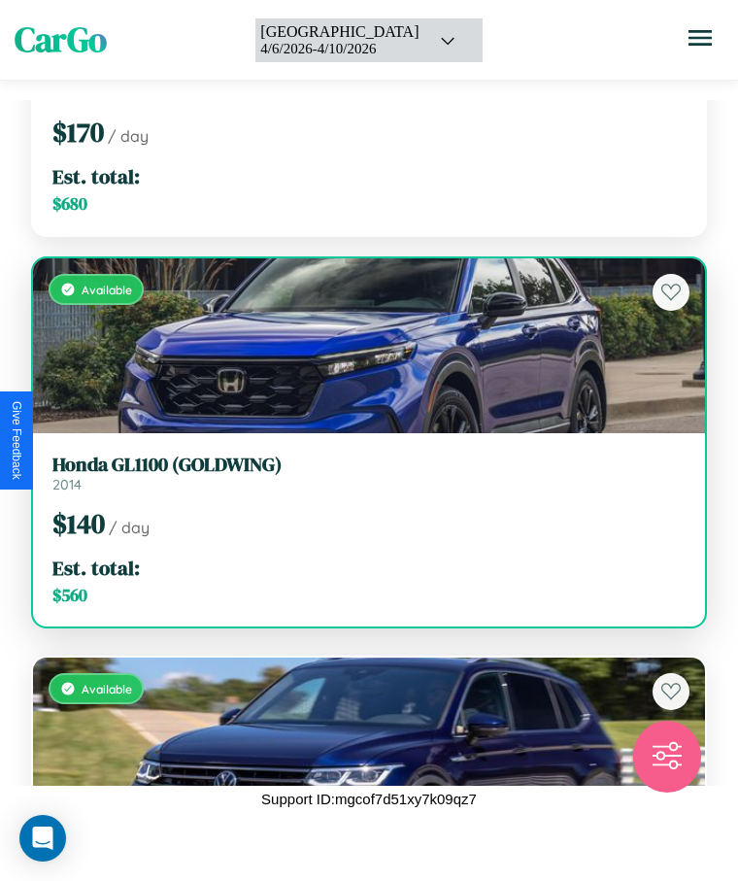 Image resolution: width=738 pixels, height=881 pixels. I want to click on a: Honda GL1100 (GOLDWING)2014, so click(369, 473).